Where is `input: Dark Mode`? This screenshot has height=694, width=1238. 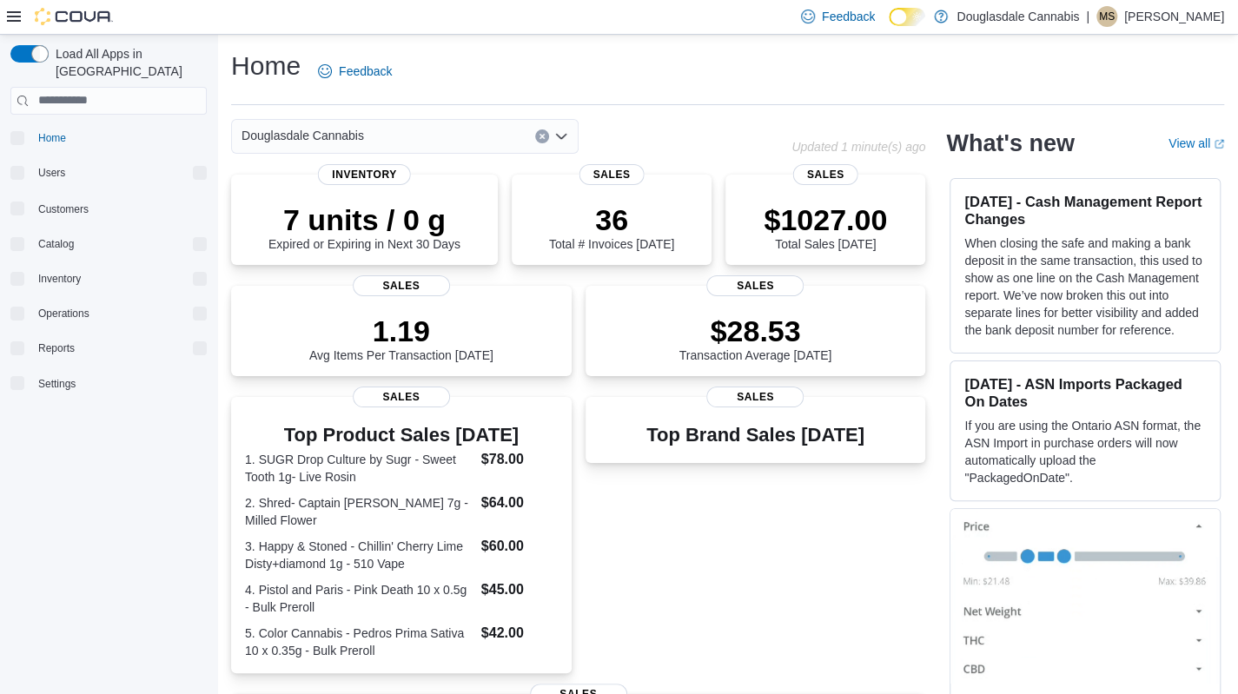
input: Dark Mode is located at coordinates (907, 17).